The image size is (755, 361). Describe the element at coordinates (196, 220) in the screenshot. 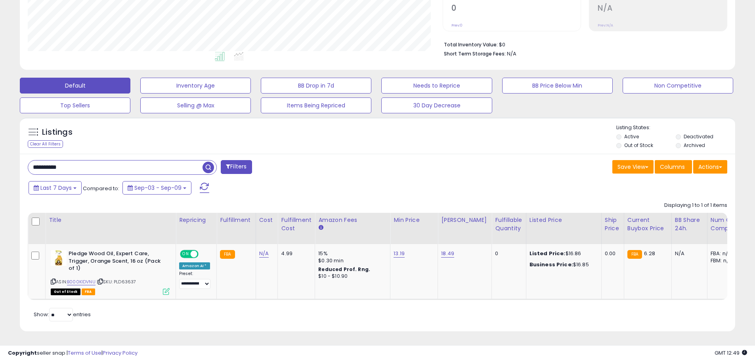

I see `div: Repricing` at that location.